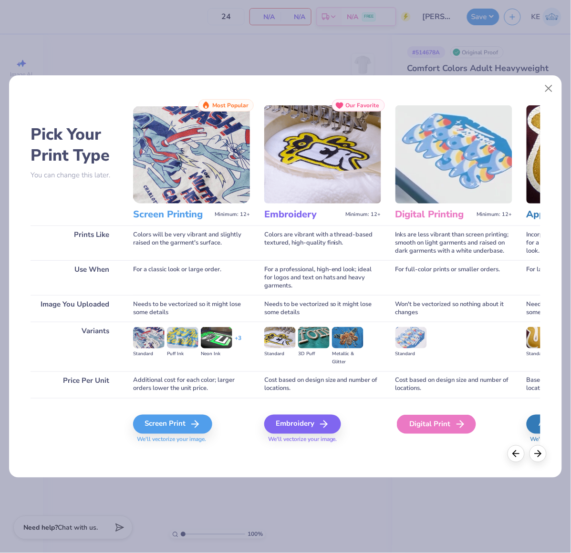 This screenshot has height=553, width=571. Describe the element at coordinates (74, 278) in the screenshot. I see `div: Use When` at that location.